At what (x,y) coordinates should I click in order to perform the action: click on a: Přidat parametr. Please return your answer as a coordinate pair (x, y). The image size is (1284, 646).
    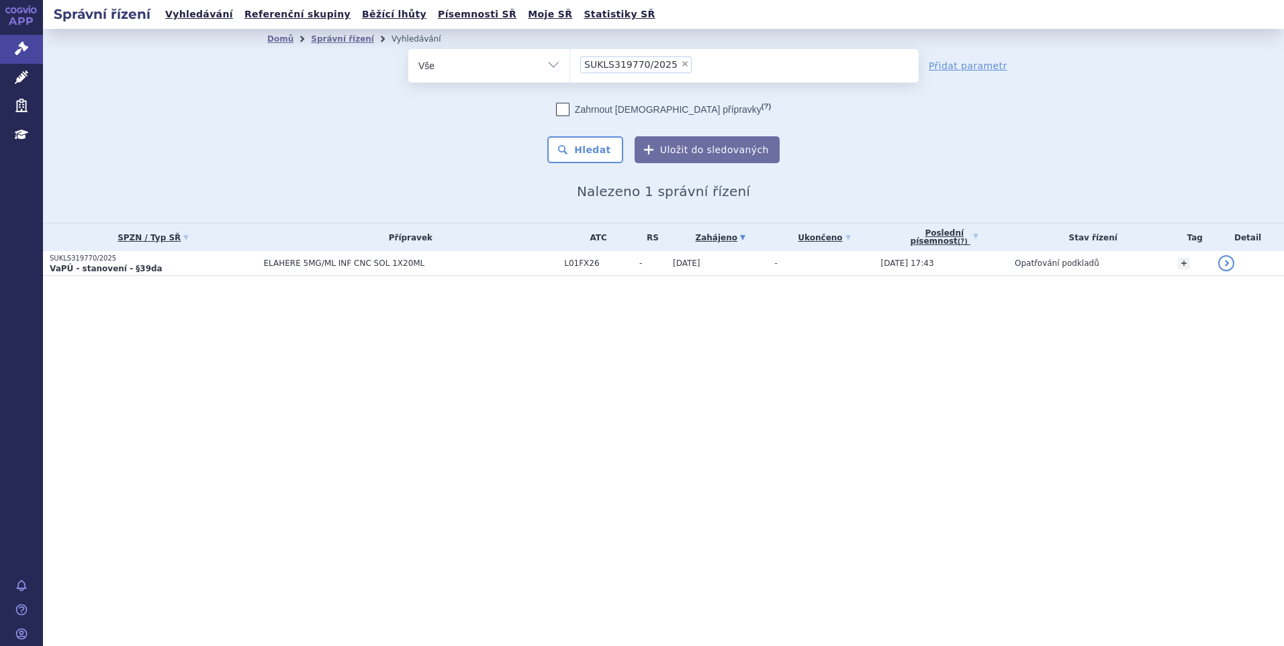
    Looking at the image, I should click on (967, 66).